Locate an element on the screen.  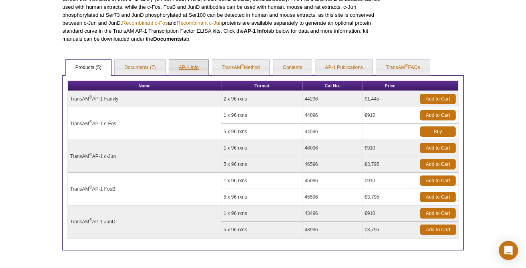
td: 45596 is located at coordinates (332, 197).